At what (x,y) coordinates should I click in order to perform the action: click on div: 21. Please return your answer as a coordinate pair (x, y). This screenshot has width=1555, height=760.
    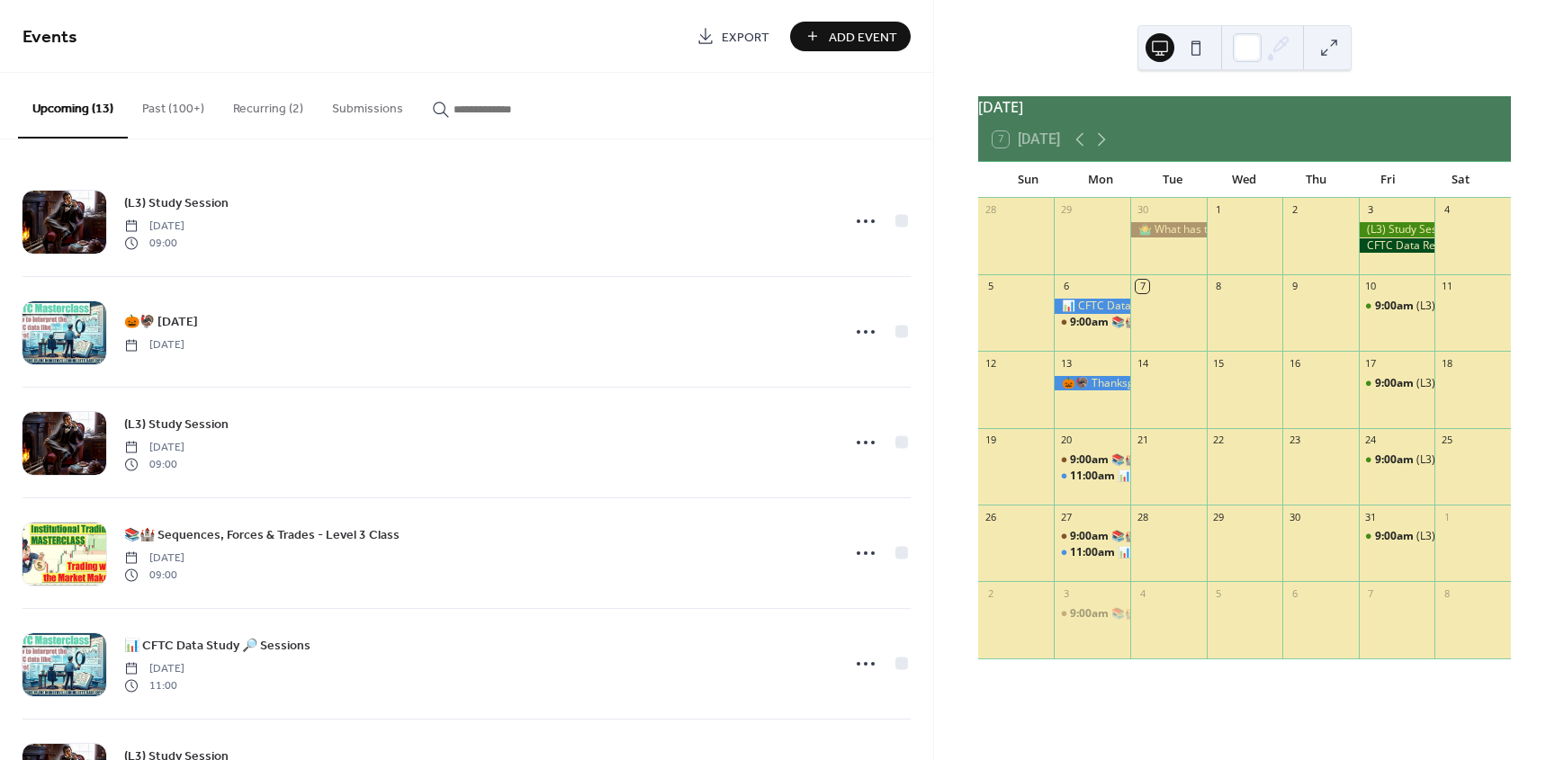
    Looking at the image, I should click on (1142, 440).